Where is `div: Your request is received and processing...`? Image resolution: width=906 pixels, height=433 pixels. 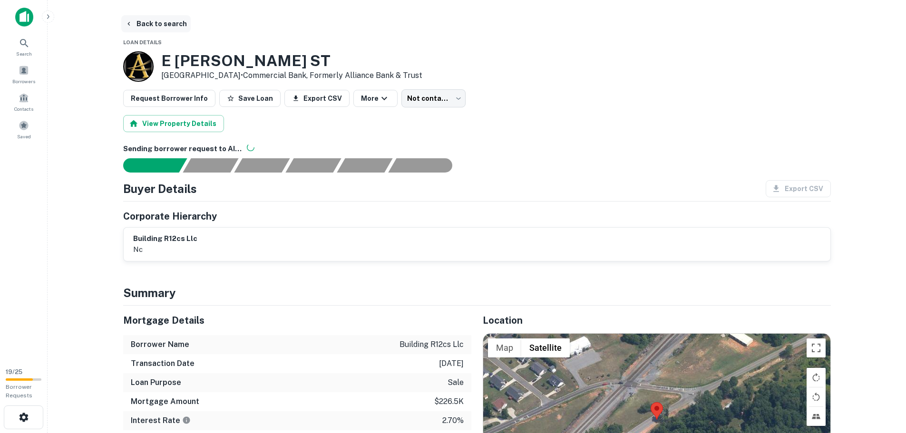
div: Your request is received and processing... is located at coordinates (210, 166).